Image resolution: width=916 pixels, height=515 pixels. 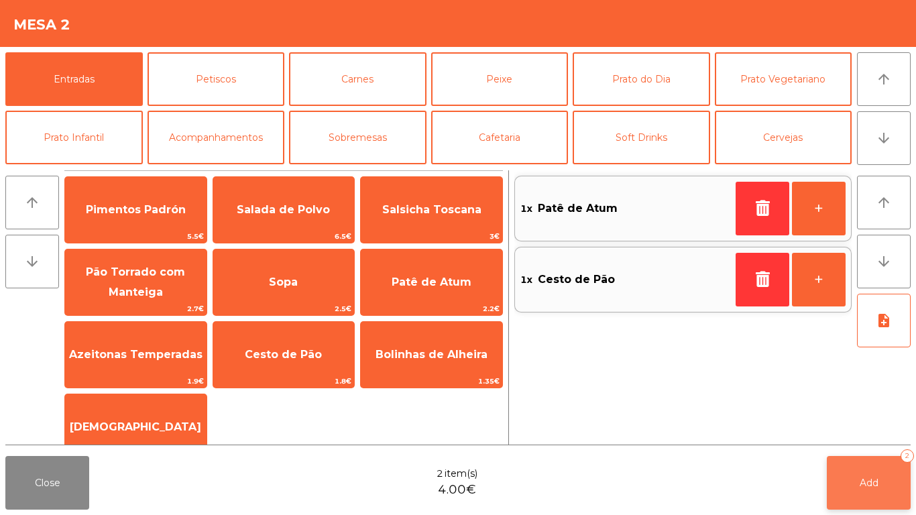 What do you see at coordinates (135, 381) in the screenshot?
I see `span: 1.9€` at bounding box center [135, 381].